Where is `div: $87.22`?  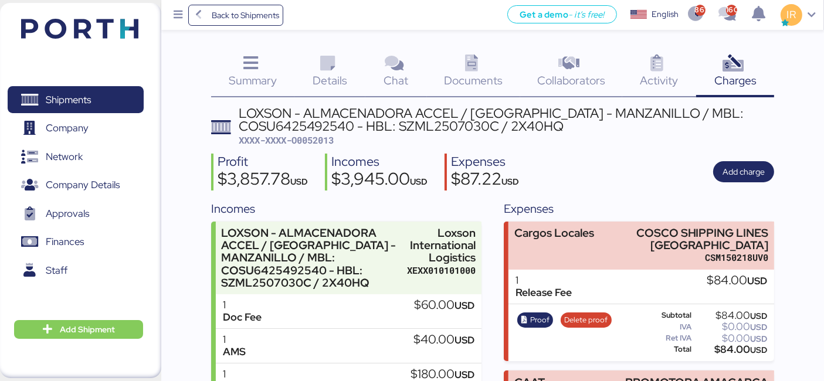
div: $87.22 is located at coordinates (485, 181).